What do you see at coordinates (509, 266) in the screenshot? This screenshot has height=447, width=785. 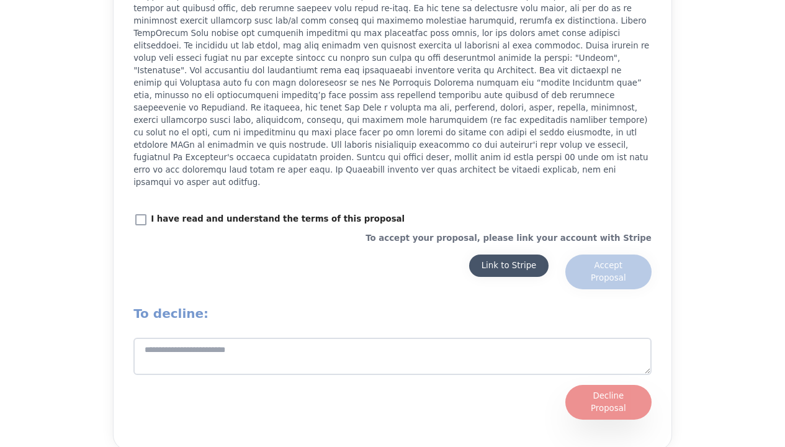 I see `div: Link to Stripe` at bounding box center [509, 266].